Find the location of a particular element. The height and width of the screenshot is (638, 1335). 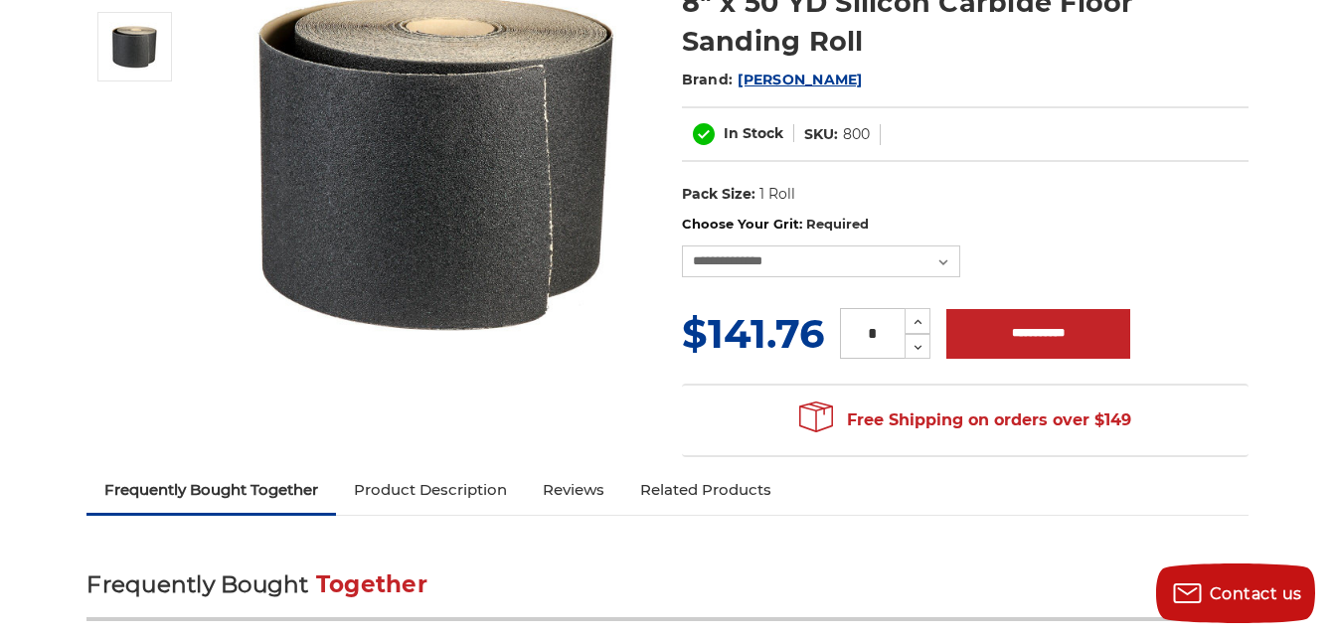

span: $141.76 is located at coordinates (753, 333).